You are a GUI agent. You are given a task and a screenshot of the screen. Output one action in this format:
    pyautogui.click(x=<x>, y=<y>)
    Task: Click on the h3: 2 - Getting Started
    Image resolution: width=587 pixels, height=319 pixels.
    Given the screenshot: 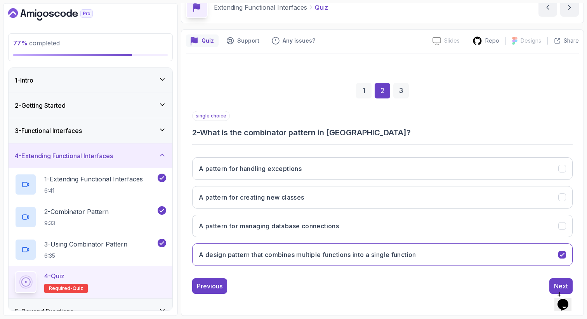 What is the action you would take?
    pyautogui.click(x=40, y=106)
    